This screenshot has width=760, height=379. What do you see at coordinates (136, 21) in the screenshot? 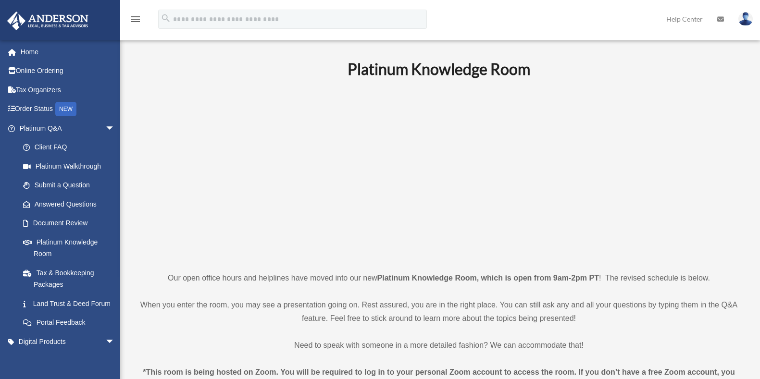
I see `a: menu` at bounding box center [136, 21].